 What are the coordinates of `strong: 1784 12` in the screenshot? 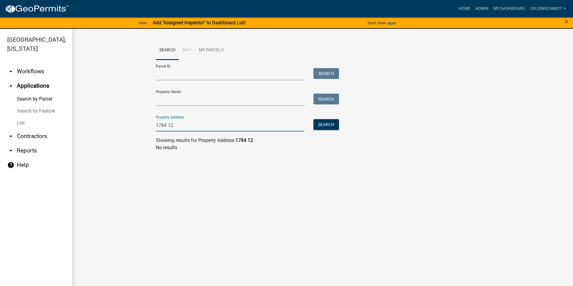 It's located at (244, 140).